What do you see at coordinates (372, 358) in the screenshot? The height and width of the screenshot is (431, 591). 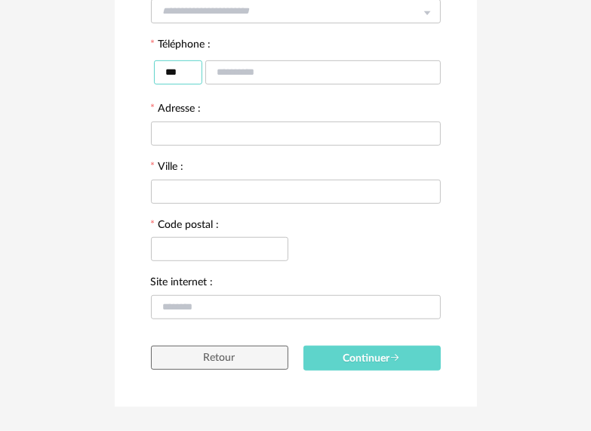 I see `button: Continuer` at bounding box center [372, 358].